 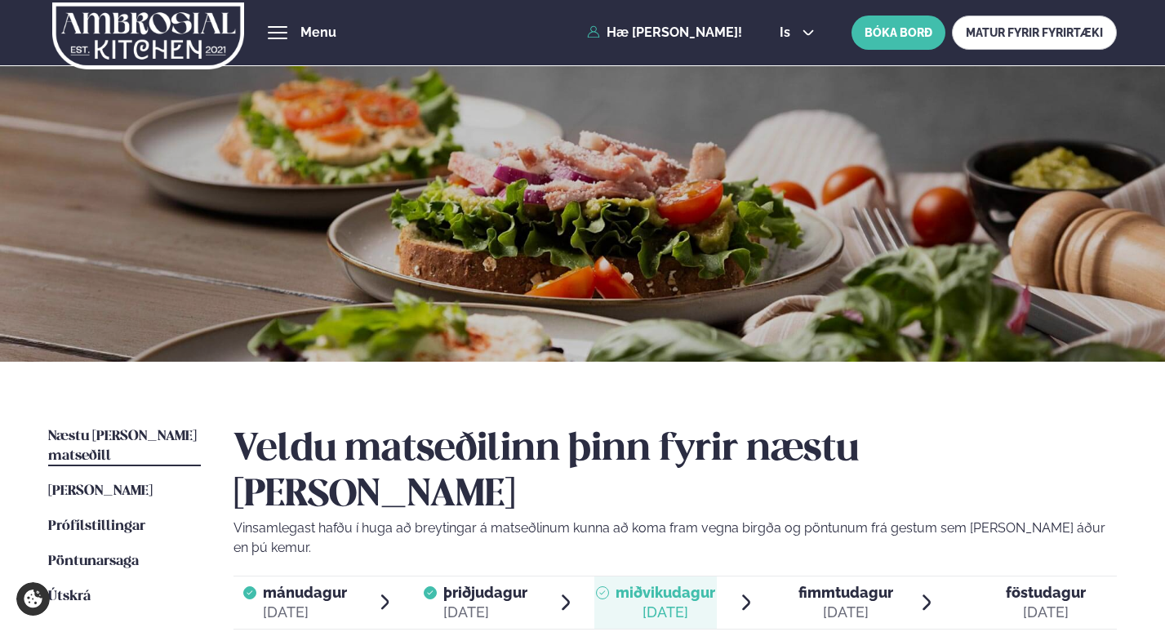 What do you see at coordinates (1046, 592) in the screenshot?
I see `span: föstudagur` at bounding box center [1046, 592].